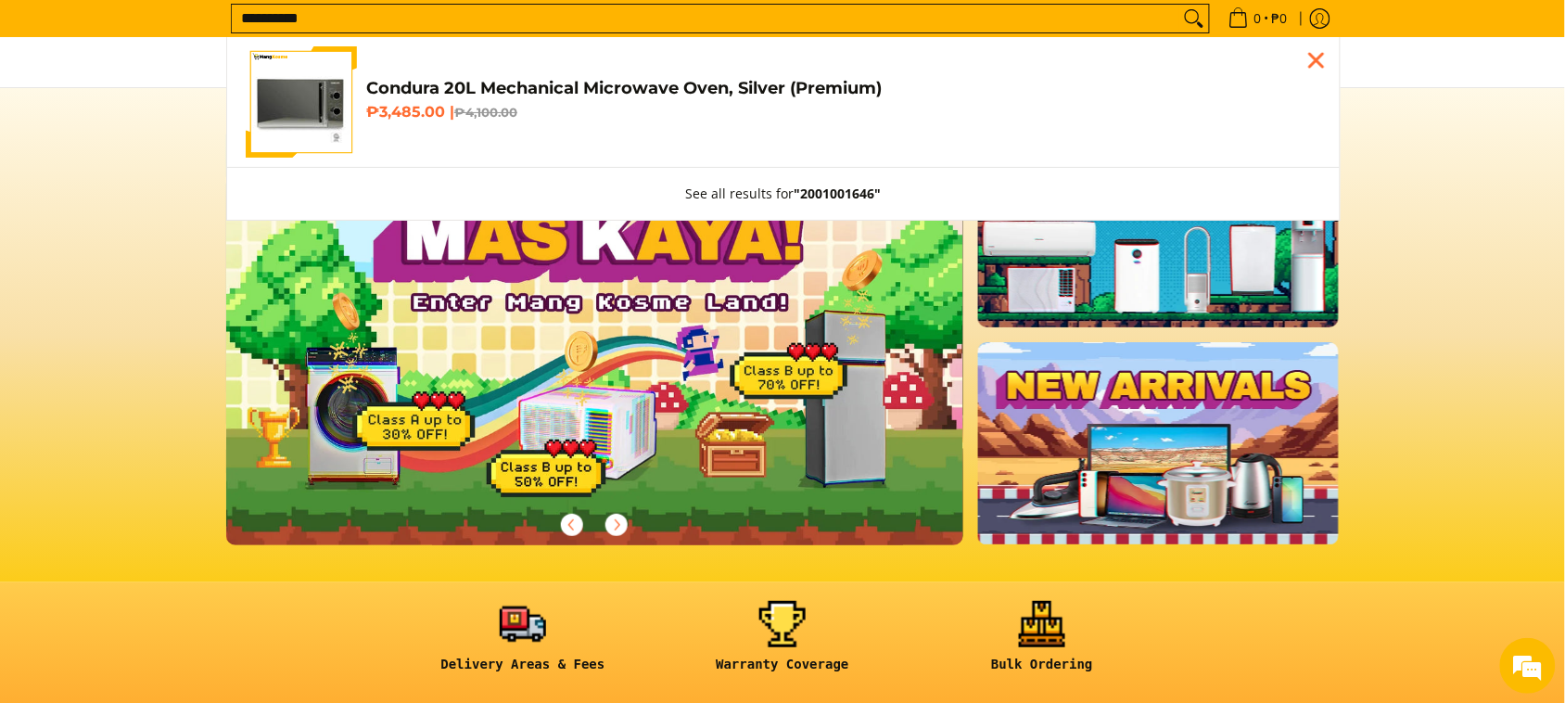 The image size is (1565, 703). What do you see at coordinates (1042, 643) in the screenshot?
I see `a: <h6><strong>Bulk Ordering</strong></h6>` at bounding box center [1042, 643].